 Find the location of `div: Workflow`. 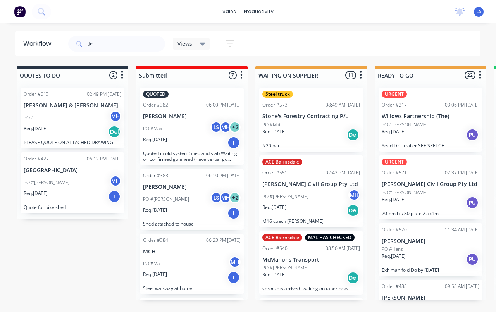

div: Workflow is located at coordinates (39, 44).